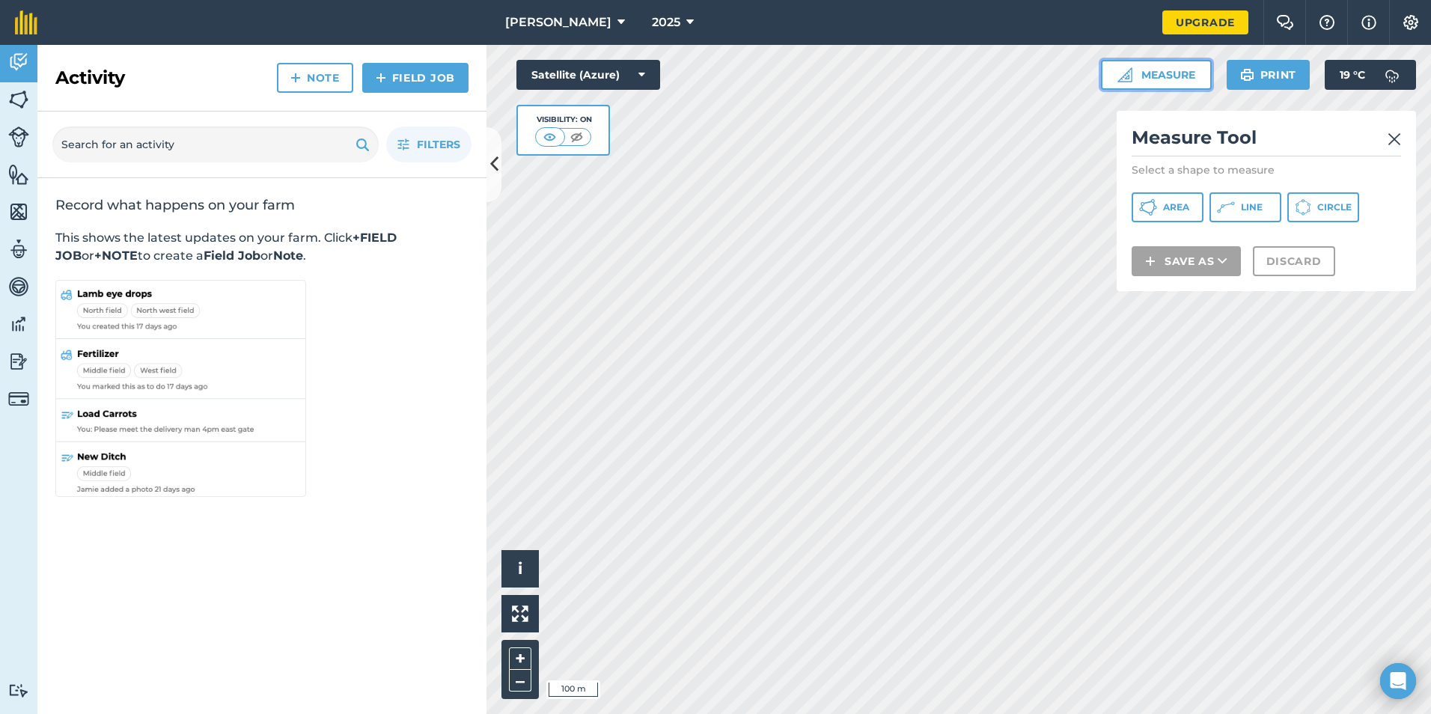 The width and height of the screenshot is (1431, 714). Describe the element at coordinates (1125, 75) in the screenshot. I see `img: Ruler icon` at that location.